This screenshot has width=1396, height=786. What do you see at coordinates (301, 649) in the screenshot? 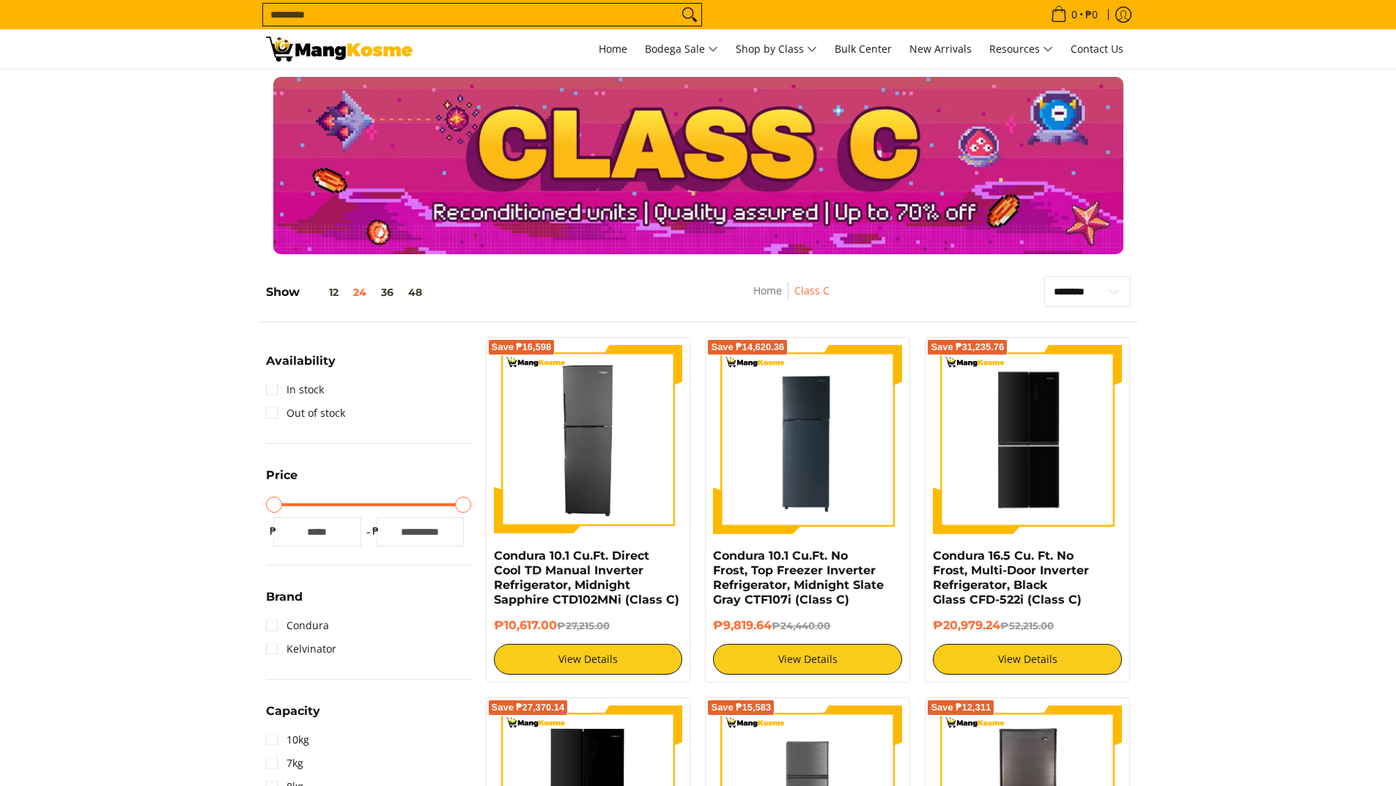
I see `a: Kelvinator` at bounding box center [301, 649].